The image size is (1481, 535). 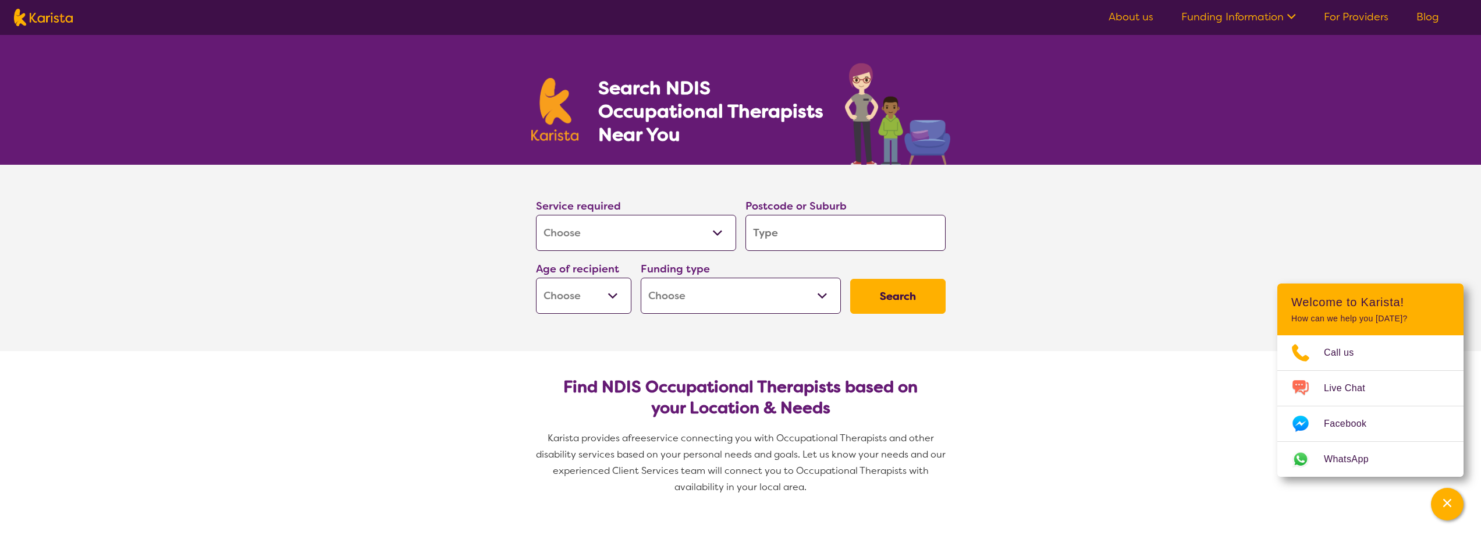 I want to click on label: Age of recipient, so click(x=577, y=269).